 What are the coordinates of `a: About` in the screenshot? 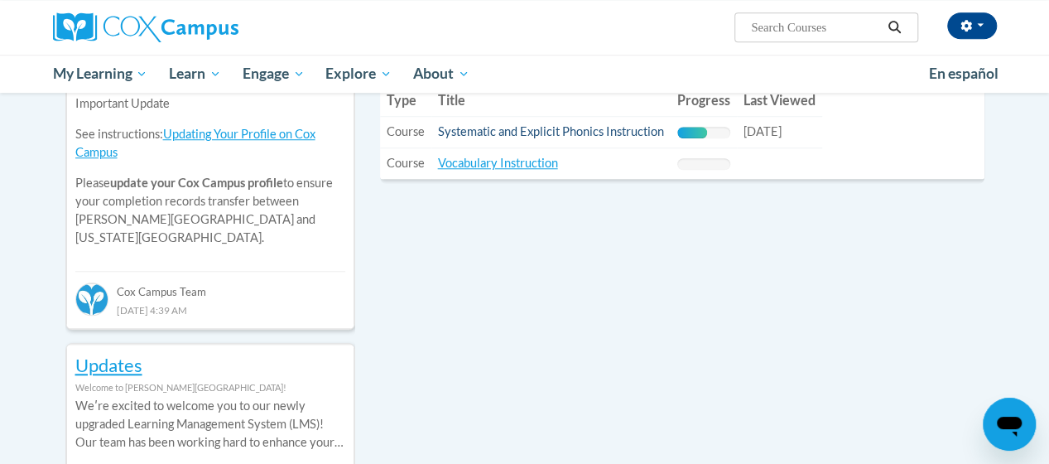 It's located at (441, 74).